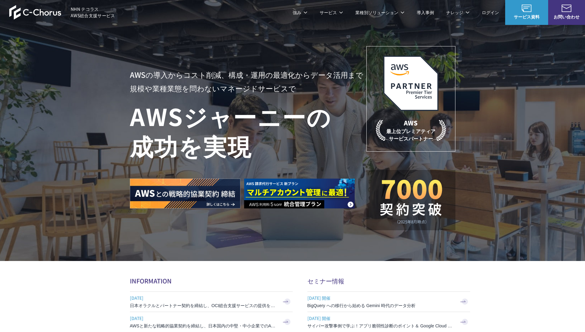 The width and height of the screenshot is (585, 332). What do you see at coordinates (380, 12) in the screenshot?
I see `p: 業種別ソリューション` at bounding box center [380, 12].